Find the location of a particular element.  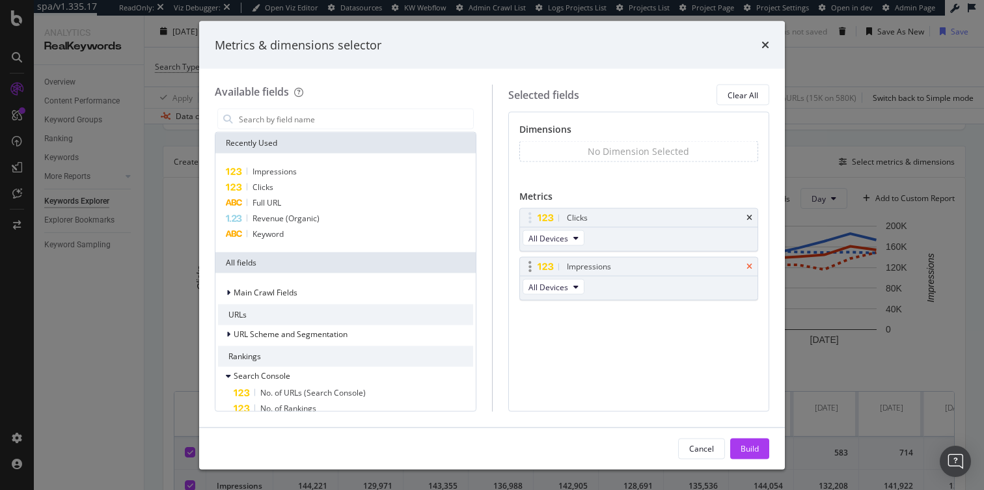

div: No Dimension Selected is located at coordinates (638, 152).